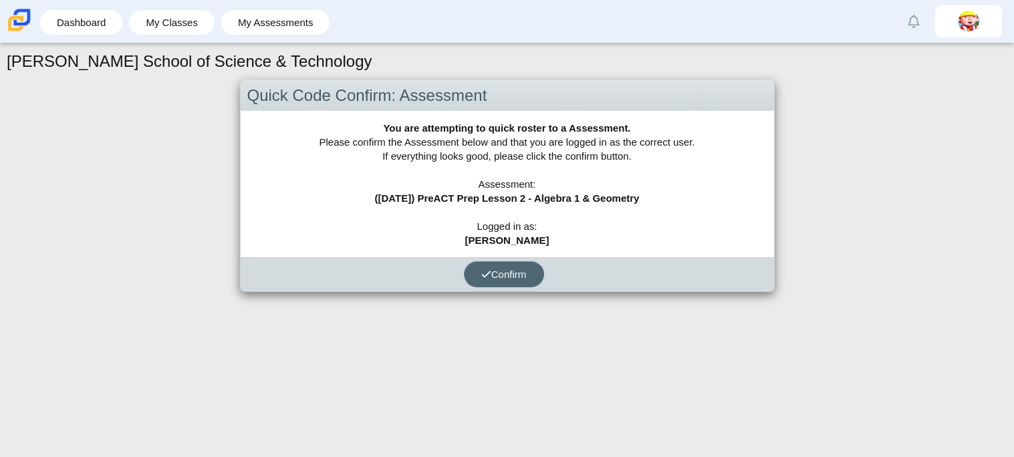 The height and width of the screenshot is (457, 1014). Describe the element at coordinates (81, 22) in the screenshot. I see `a: Dashboard` at that location.